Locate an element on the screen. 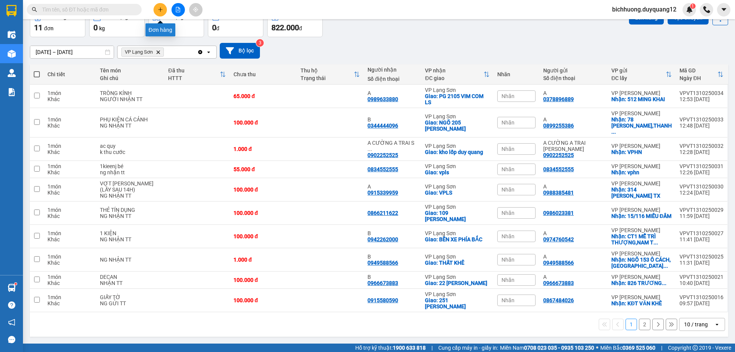 Image resolution: width=735 pixels, height=352 pixels. div: k thu cước is located at coordinates (130, 152).